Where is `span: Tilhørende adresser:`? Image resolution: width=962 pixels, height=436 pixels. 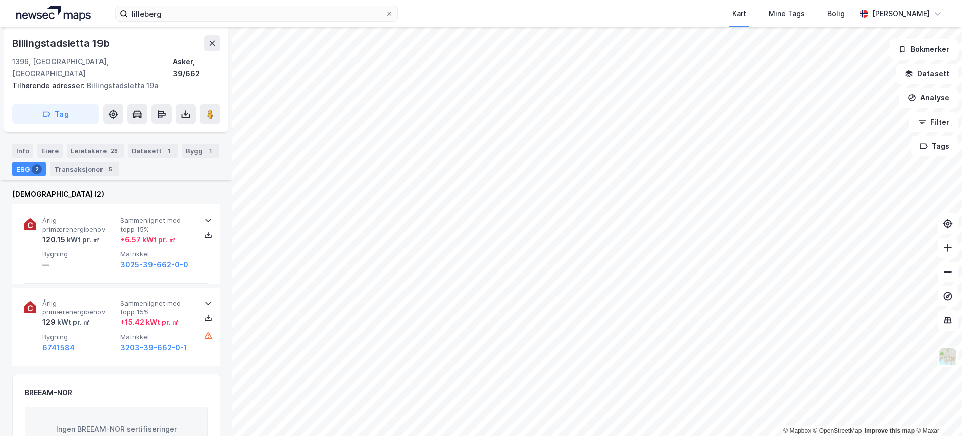 span: Tilhørende adresser: is located at coordinates (49, 85).